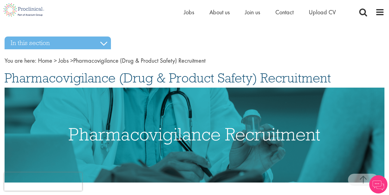 The height and width of the screenshot is (195, 389). Describe the element at coordinates (20, 61) in the screenshot. I see `span: You are here:` at that location.